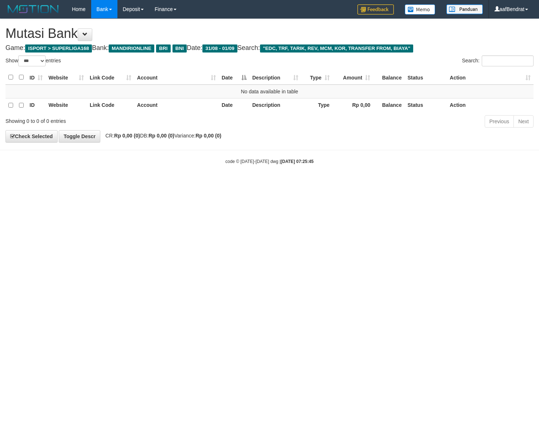  I want to click on img: Feedback.jpg, so click(376, 9).